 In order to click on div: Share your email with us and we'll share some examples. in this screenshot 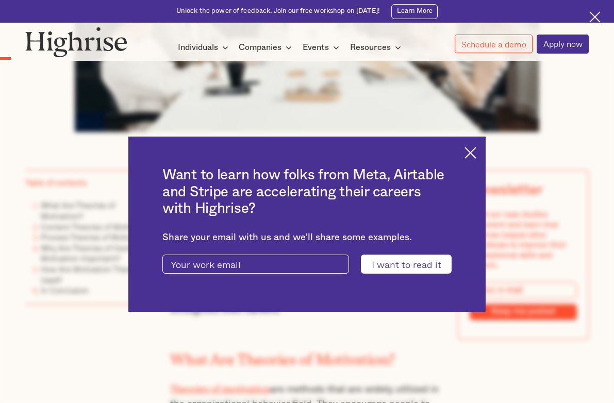, I will do `click(307, 238)`.